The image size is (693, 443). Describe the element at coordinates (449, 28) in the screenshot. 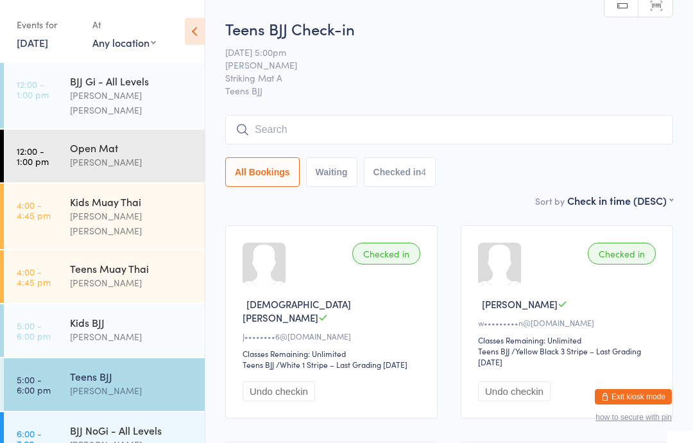

I see `h2: Teens BJJ Check-in` at that location.